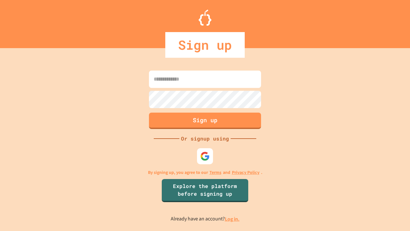  I want to click on button: Sign up, so click(205, 120).